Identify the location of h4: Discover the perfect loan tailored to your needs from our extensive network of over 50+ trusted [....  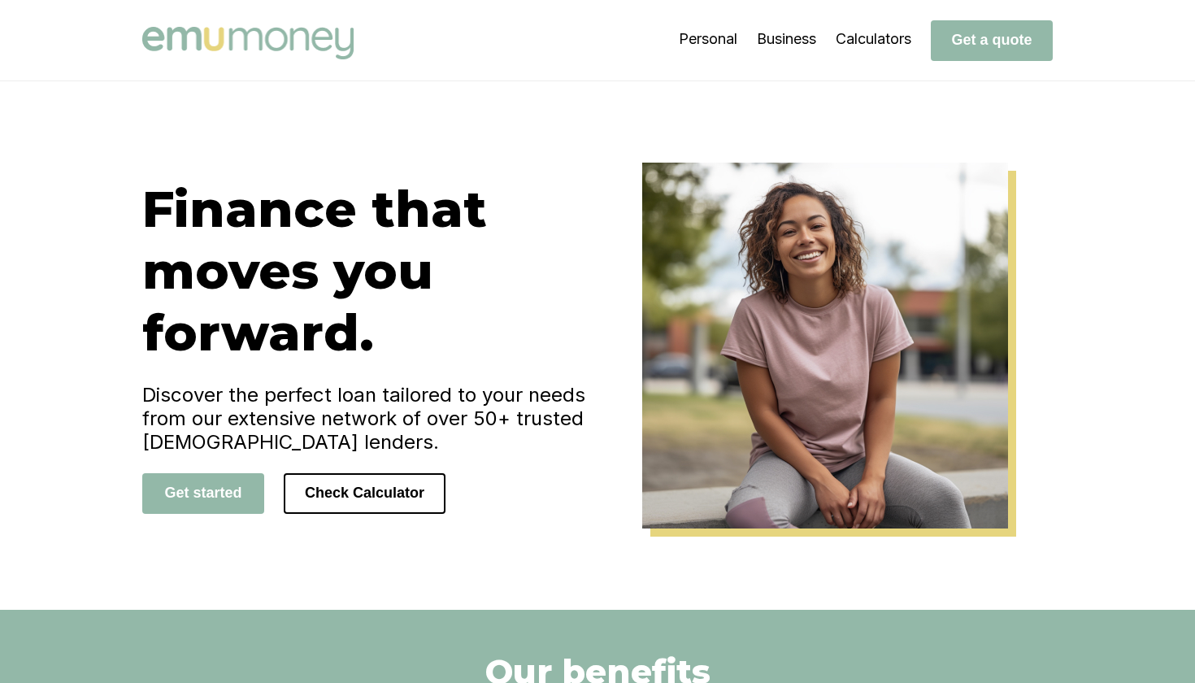
(370, 418).